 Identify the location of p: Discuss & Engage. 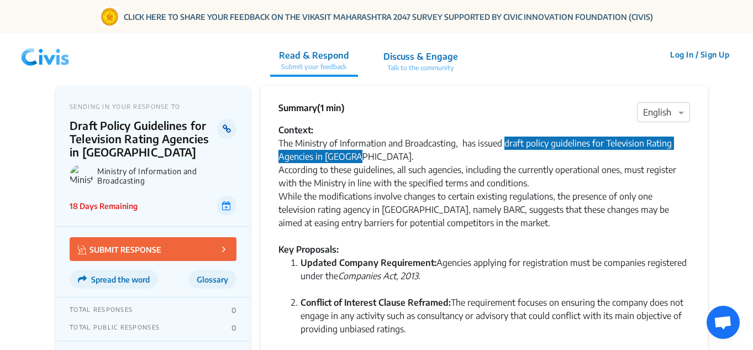
(421, 56).